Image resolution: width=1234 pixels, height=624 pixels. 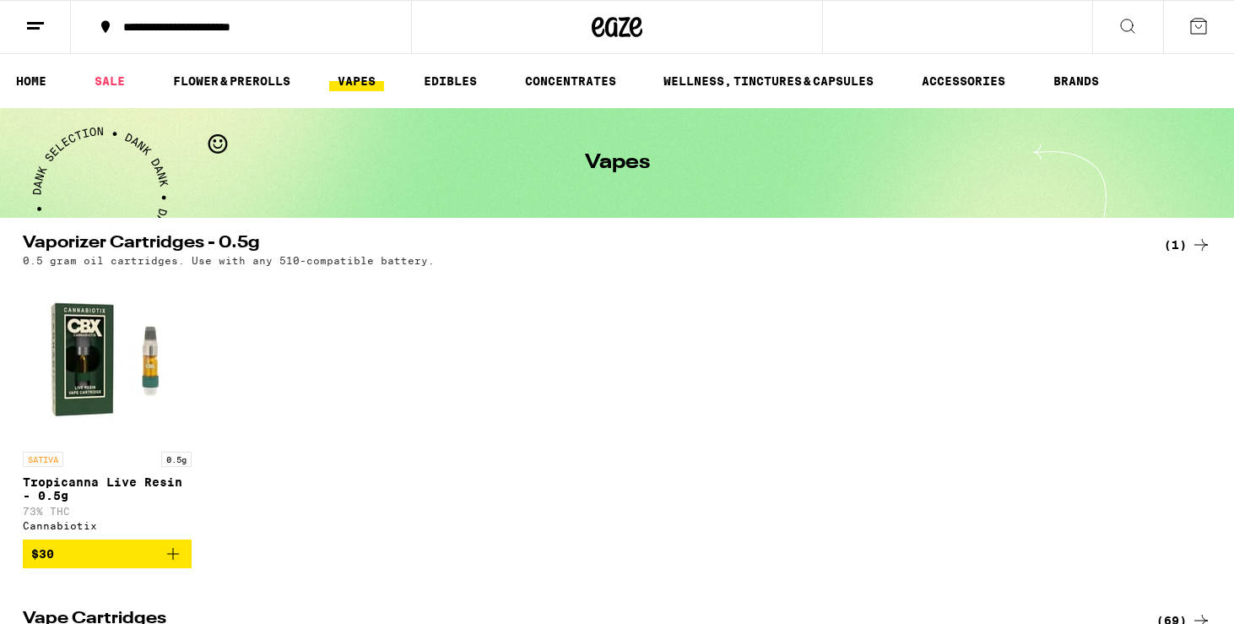 I want to click on a: VAPES, so click(x=356, y=81).